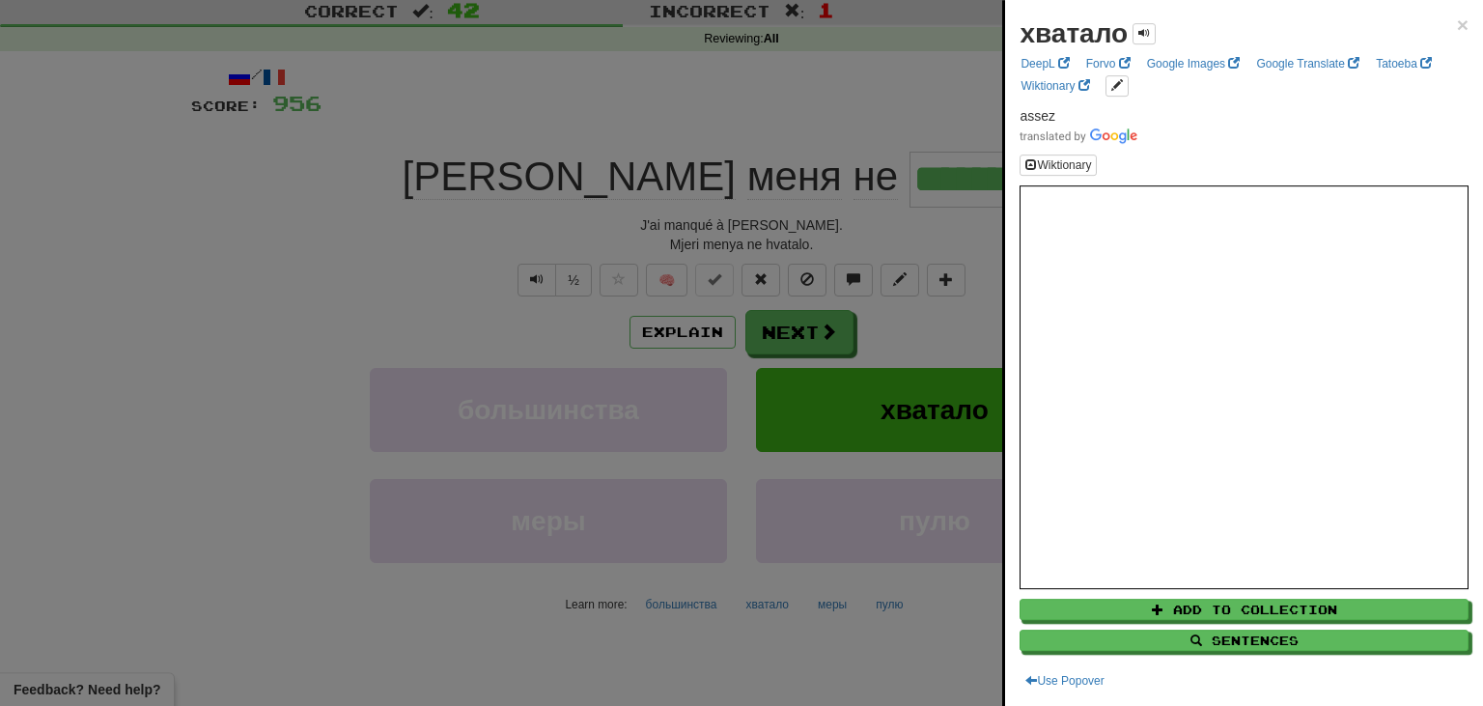  What do you see at coordinates (1193, 64) in the screenshot?
I see `a: Google Images` at bounding box center [1193, 64].